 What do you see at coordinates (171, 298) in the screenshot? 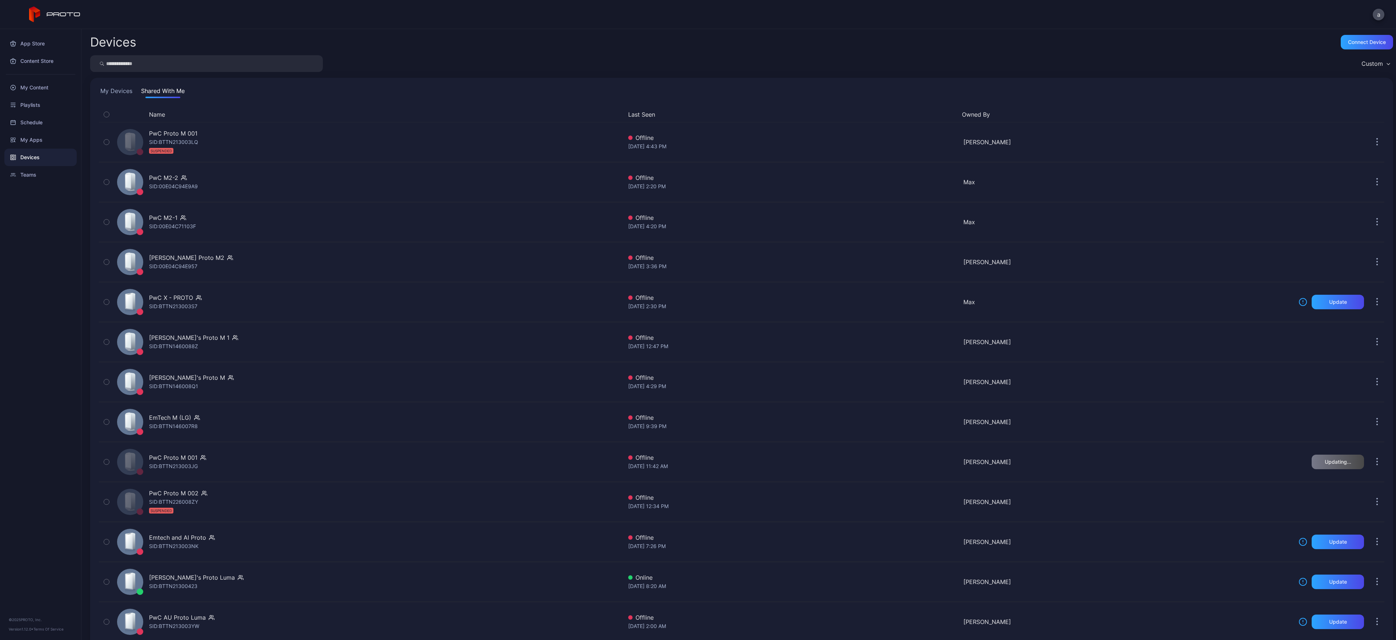
I see `div: PwC X - PROTO` at bounding box center [171, 298].